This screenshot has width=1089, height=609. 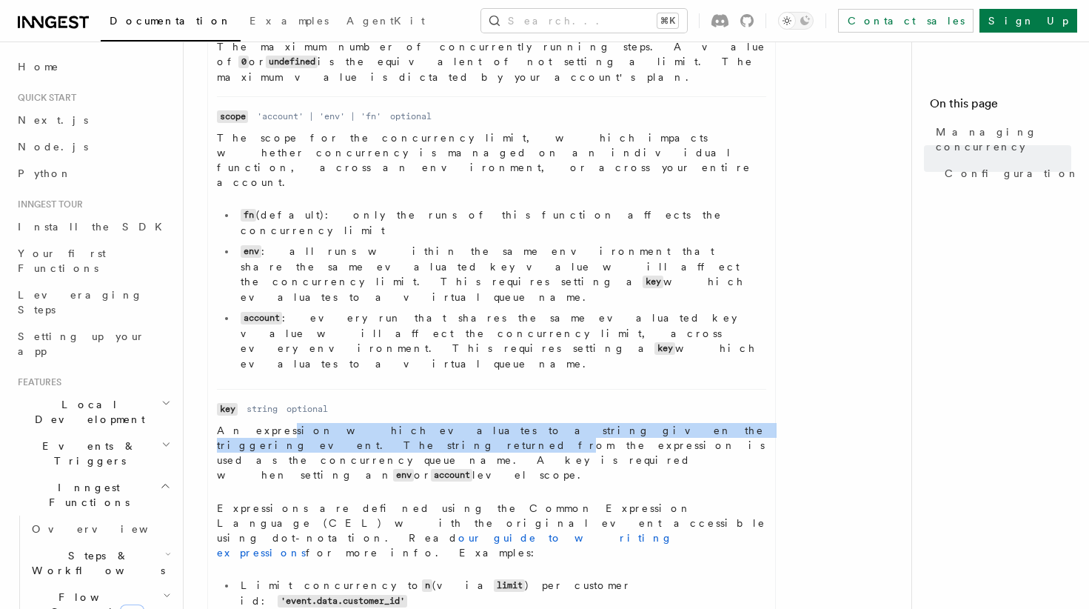 What do you see at coordinates (509, 585) in the screenshot?
I see `code: limit` at bounding box center [509, 585].